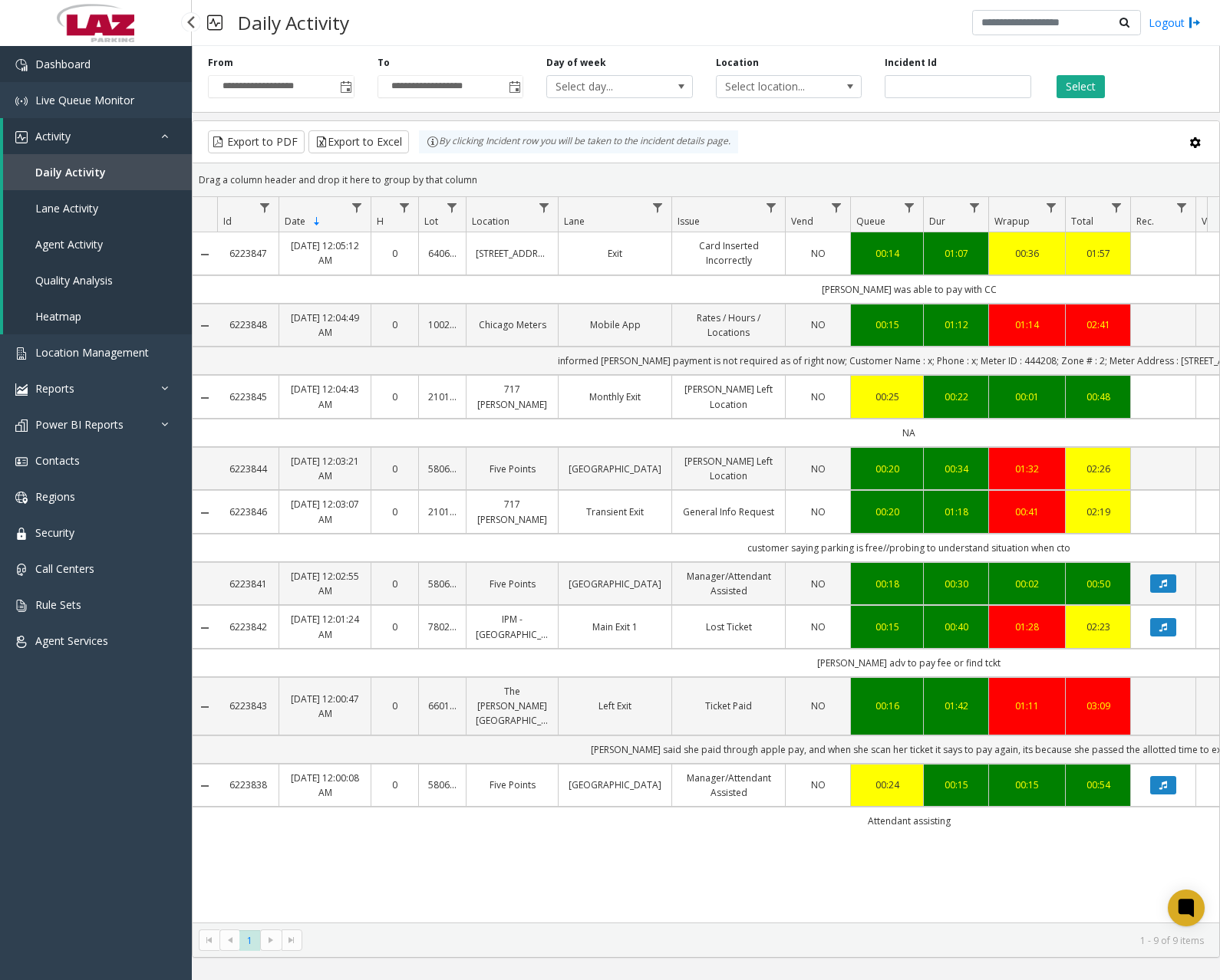 This screenshot has width=1220, height=980. Describe the element at coordinates (802, 221) in the screenshot. I see `span: Vend` at that location.